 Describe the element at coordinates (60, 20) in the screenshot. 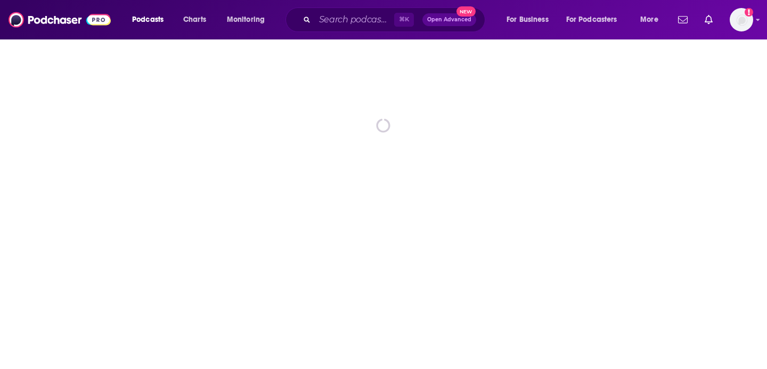

I see `a: Podchaser - Follow, Share and Rate Podcasts` at that location.